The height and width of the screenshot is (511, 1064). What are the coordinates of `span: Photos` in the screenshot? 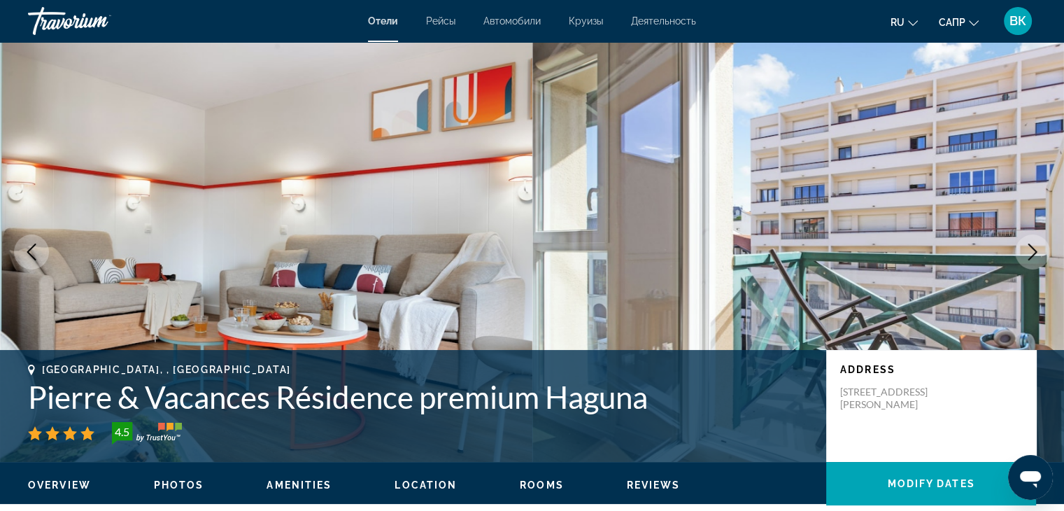 It's located at (179, 485).